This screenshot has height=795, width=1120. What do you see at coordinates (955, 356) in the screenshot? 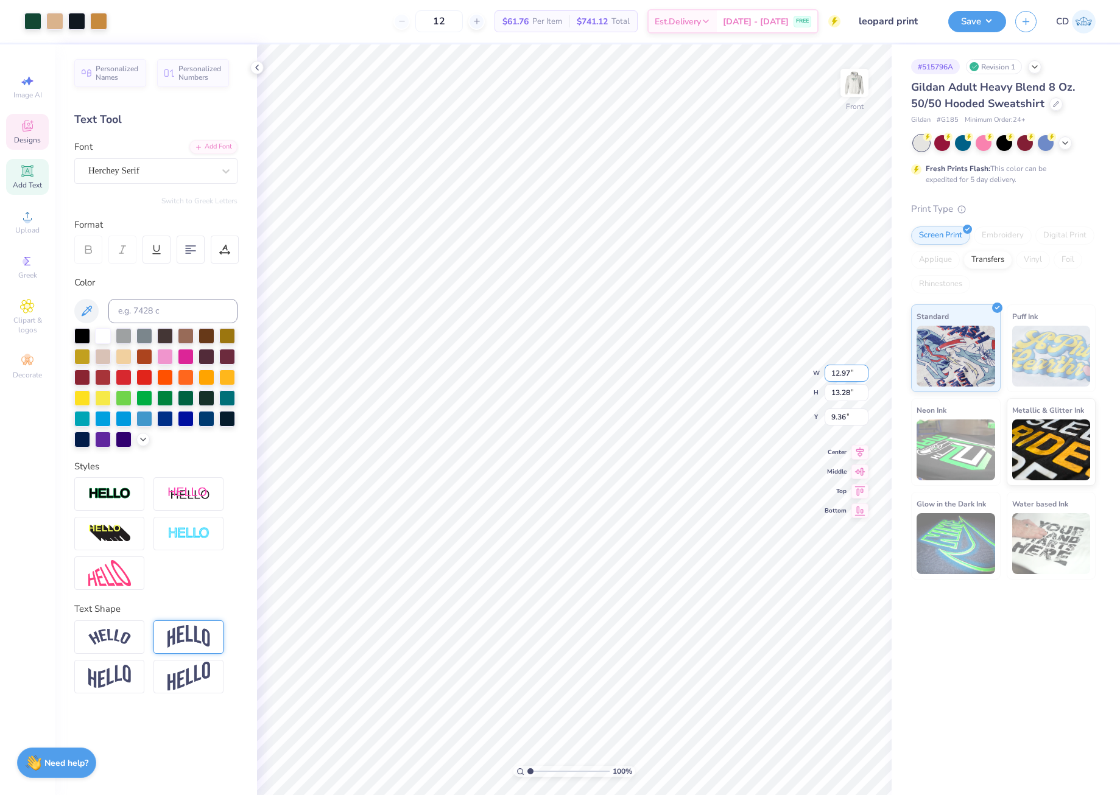
I see `img: Standard` at bounding box center [955, 356].